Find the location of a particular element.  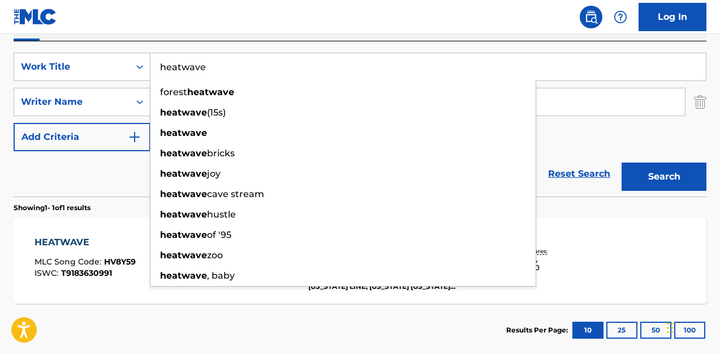

span: joy is located at coordinates (214, 173).